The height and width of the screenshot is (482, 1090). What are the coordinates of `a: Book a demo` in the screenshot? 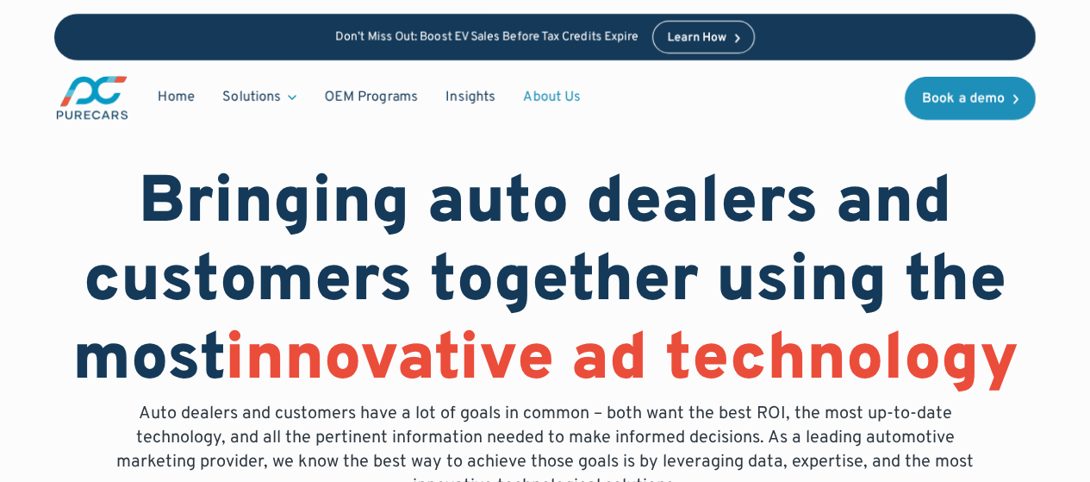 It's located at (970, 98).